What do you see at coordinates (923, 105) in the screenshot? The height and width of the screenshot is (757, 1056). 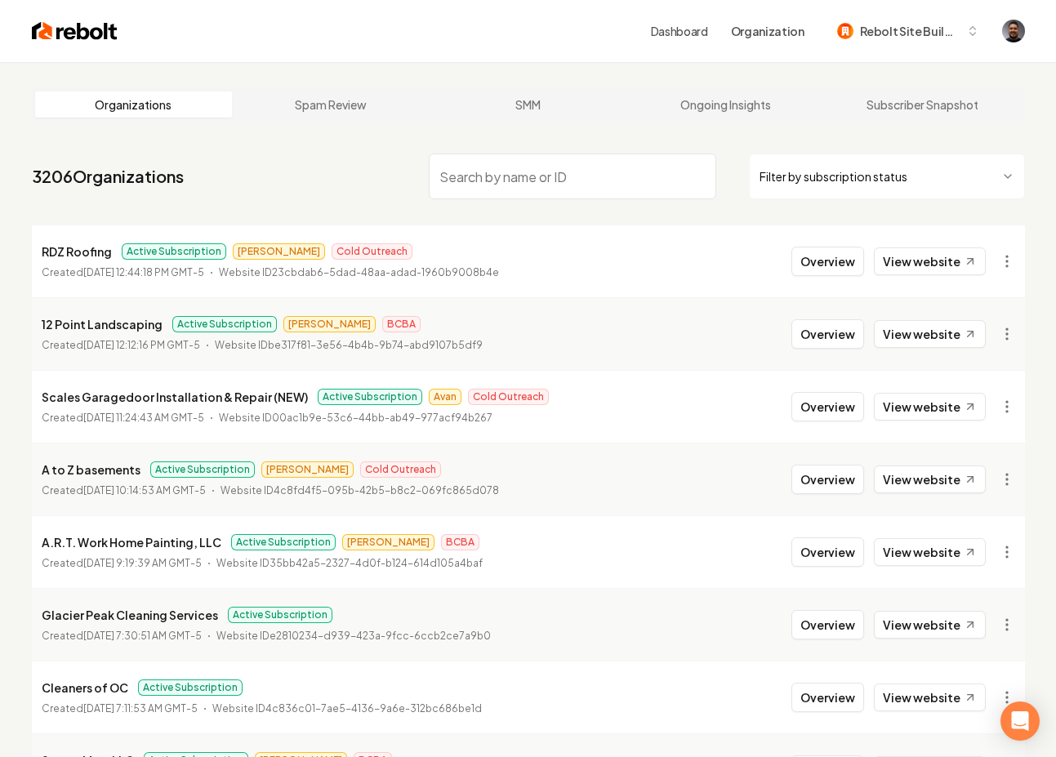 I see `a: Subscriber Snapshot` at bounding box center [923, 105].